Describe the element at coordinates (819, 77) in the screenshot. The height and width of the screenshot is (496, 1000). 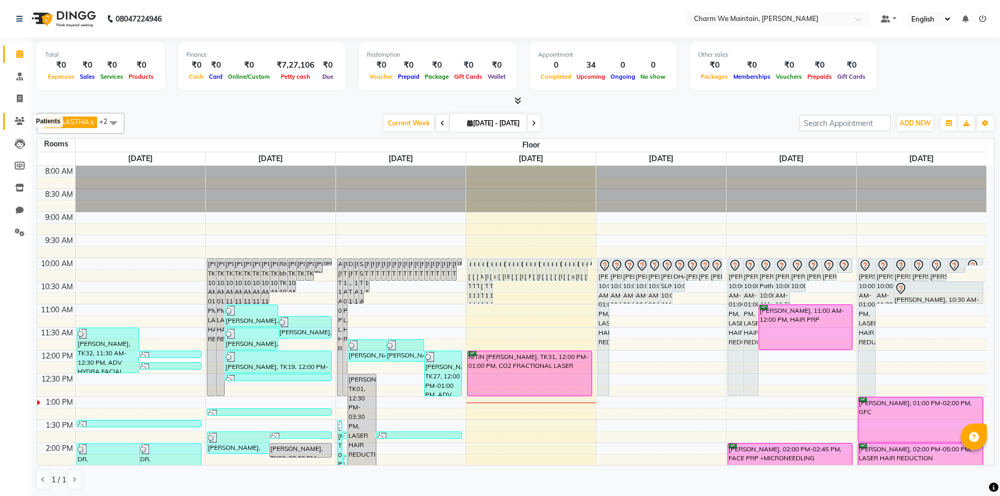
I see `span: Prepaids` at that location.